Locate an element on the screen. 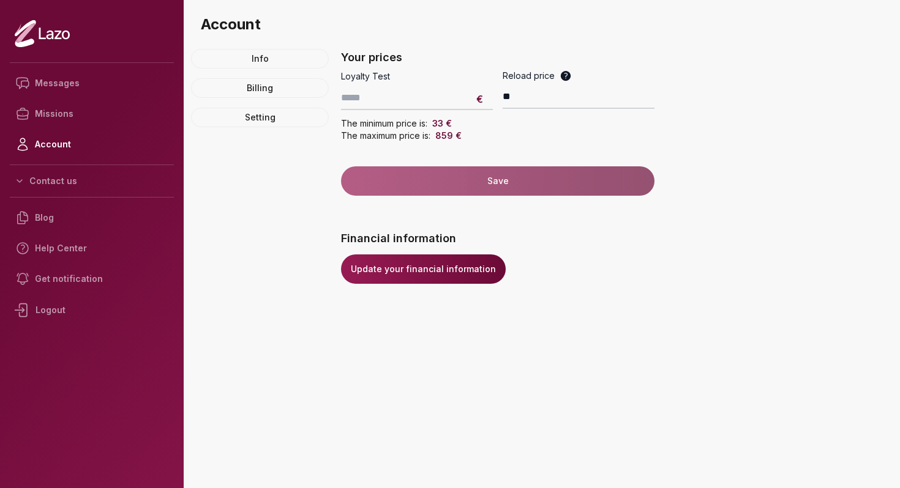 This screenshot has width=900, height=488. p: 859 € is located at coordinates (448, 136).